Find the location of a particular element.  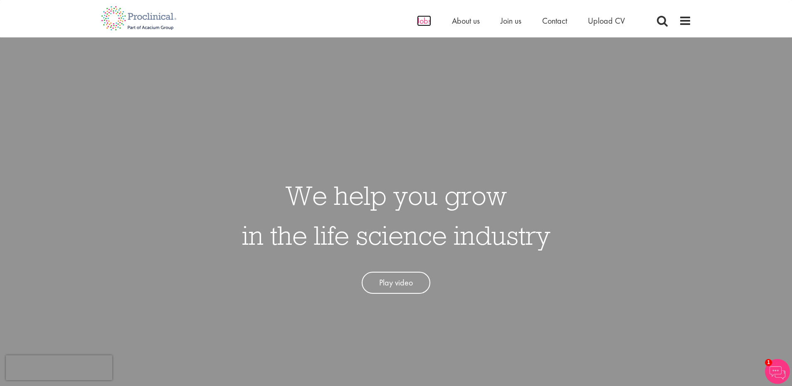

h1: We help you grow in the life science industry is located at coordinates (396, 215).